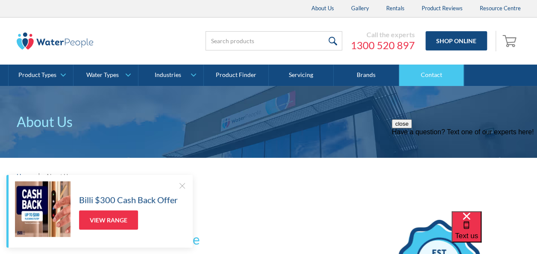 This screenshot has height=254, width=537. What do you see at coordinates (108, 219) in the screenshot?
I see `a: View Range` at bounding box center [108, 219].